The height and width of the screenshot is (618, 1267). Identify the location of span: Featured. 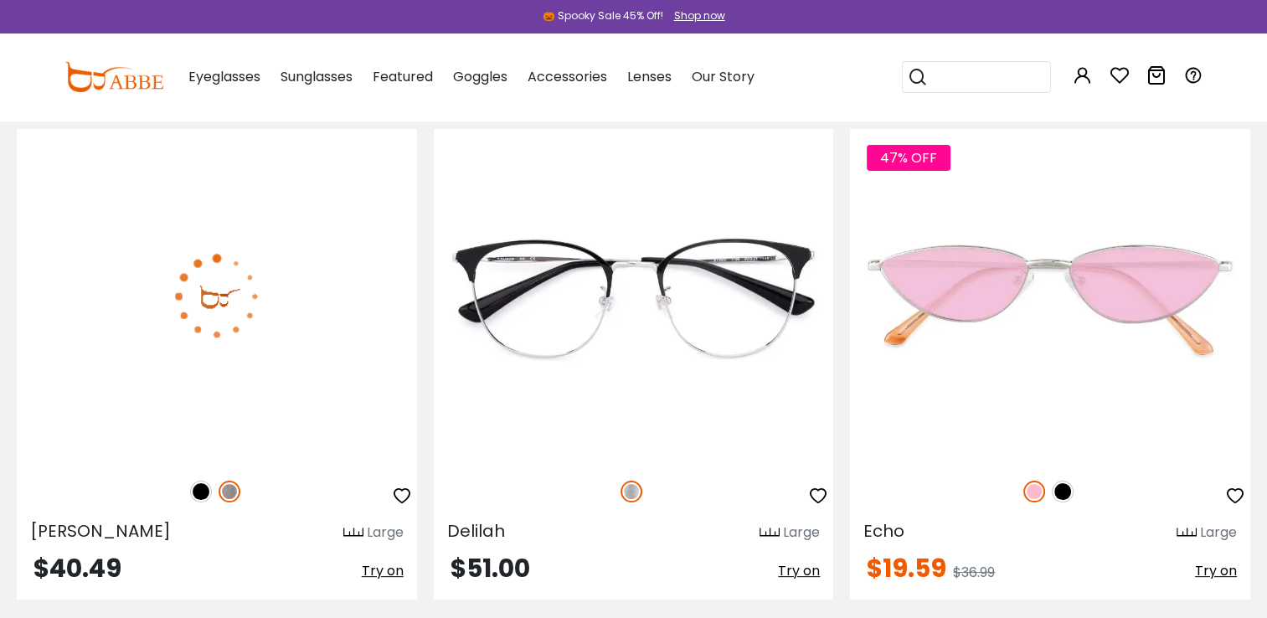
(403, 76).